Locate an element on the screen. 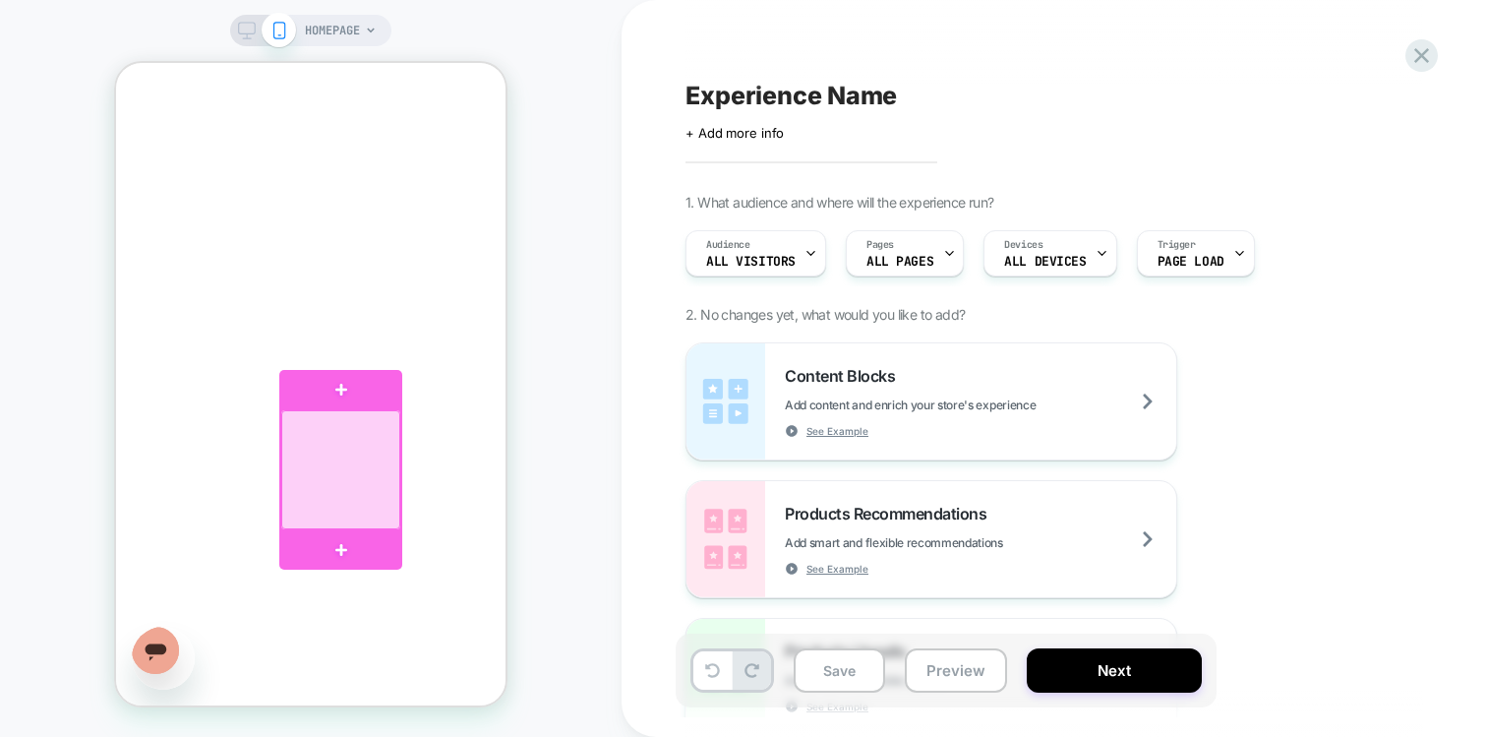 The height and width of the screenshot is (737, 1487). span: Content Blocks is located at coordinates (845, 376).